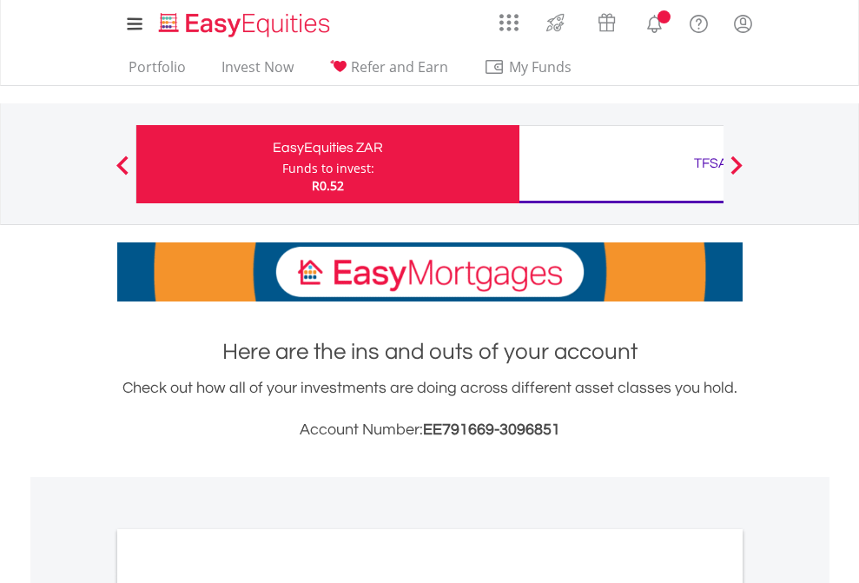  Describe the element at coordinates (606, 20) in the screenshot. I see `a: Vouchers` at that location.